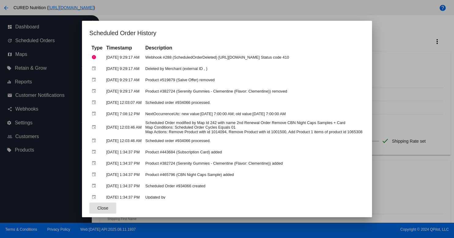 This screenshot has height=238, width=454. Describe the element at coordinates (103, 208) in the screenshot. I see `button: Close dialog` at that location.